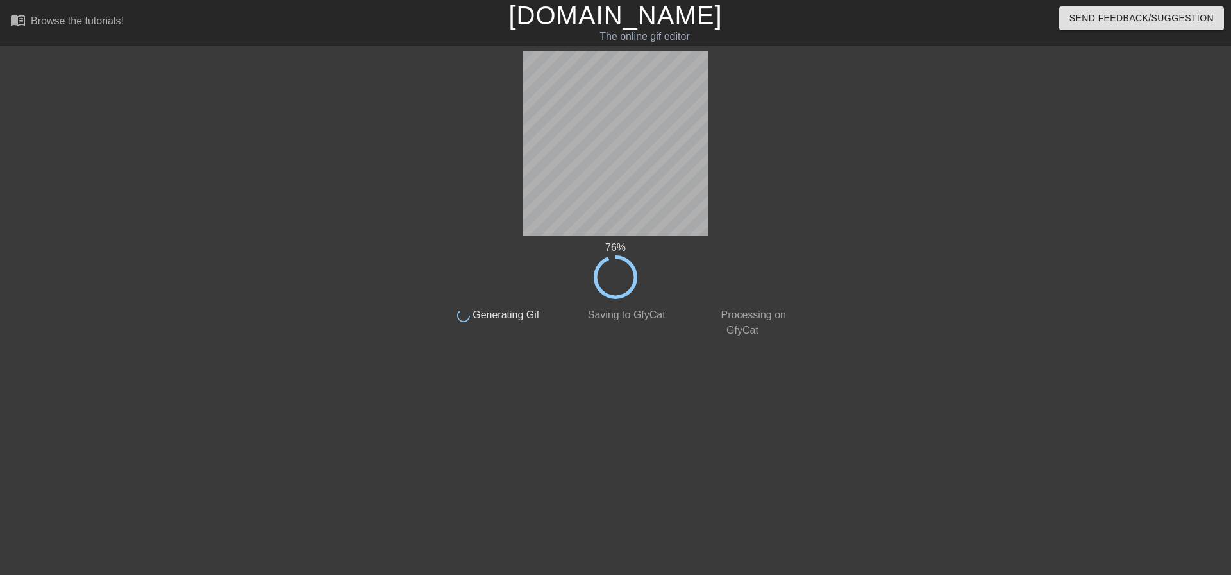 Image resolution: width=1231 pixels, height=575 pixels. What do you see at coordinates (505, 314) in the screenshot?
I see `span: Generating Gif` at bounding box center [505, 314].